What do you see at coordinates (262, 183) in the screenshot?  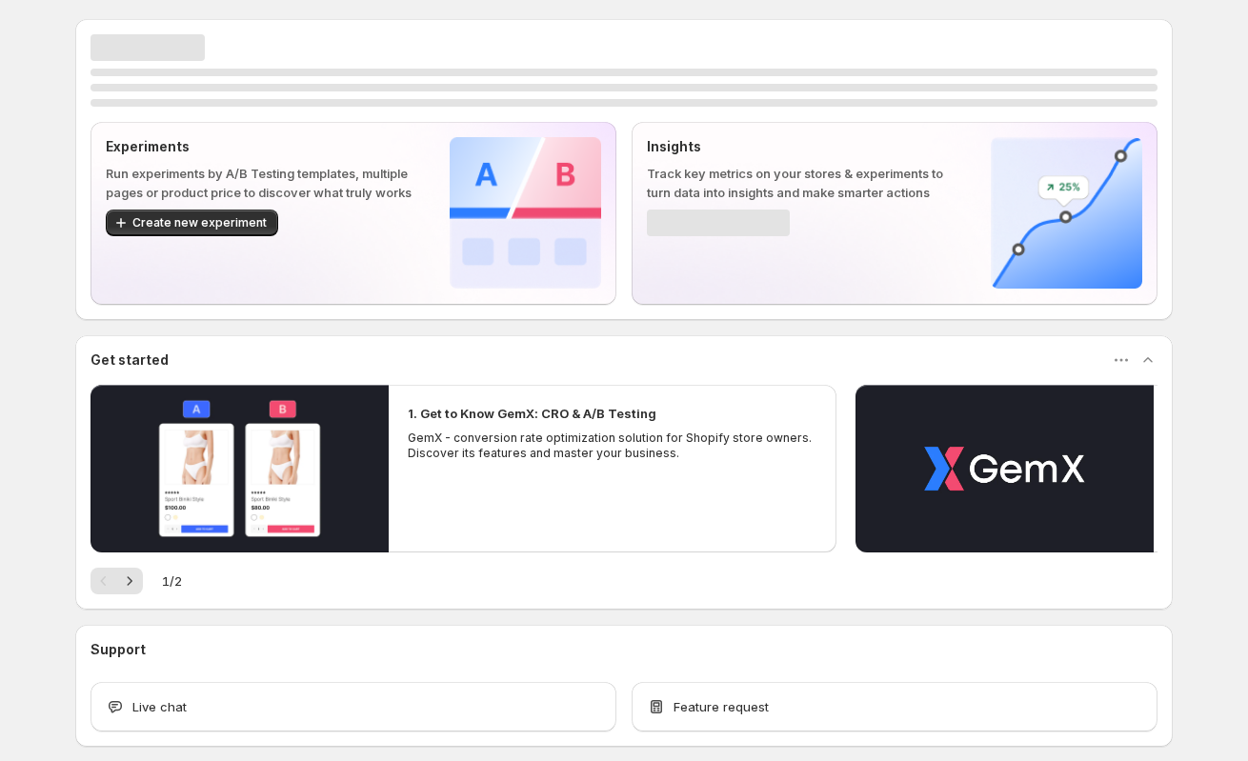 I see `p: Run experiments by A/B Testing templates, multiple pages or product price to discover what truly ...` at bounding box center [262, 183].